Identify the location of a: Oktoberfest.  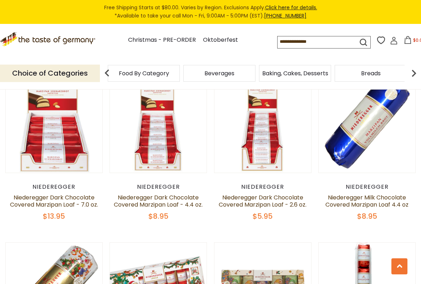
(221, 40).